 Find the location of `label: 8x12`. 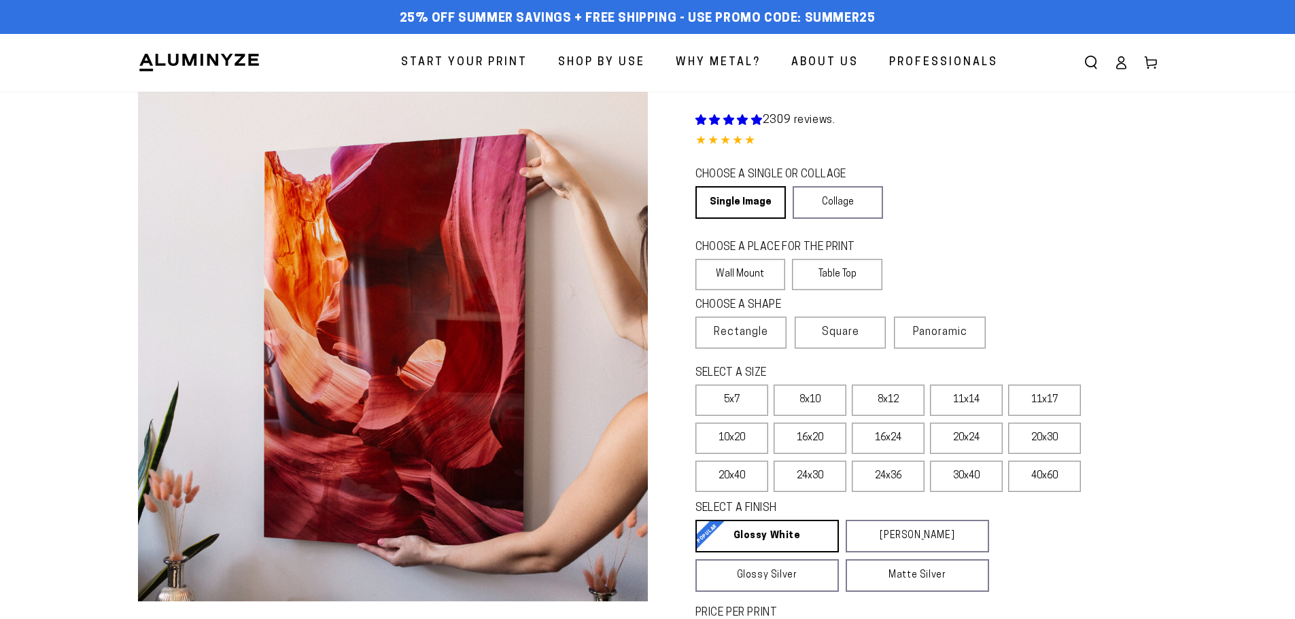

label: 8x12 is located at coordinates (887, 400).